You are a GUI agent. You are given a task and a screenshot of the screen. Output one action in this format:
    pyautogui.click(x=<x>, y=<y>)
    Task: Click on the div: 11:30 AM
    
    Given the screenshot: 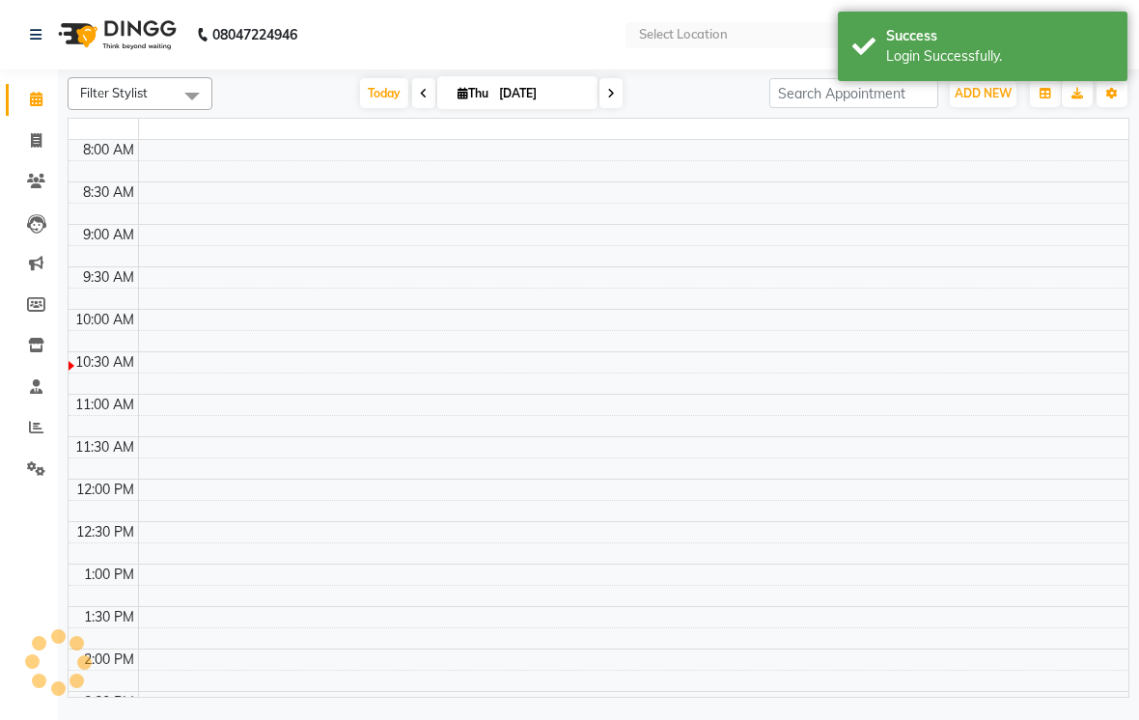 What is the action you would take?
    pyautogui.click(x=104, y=447)
    